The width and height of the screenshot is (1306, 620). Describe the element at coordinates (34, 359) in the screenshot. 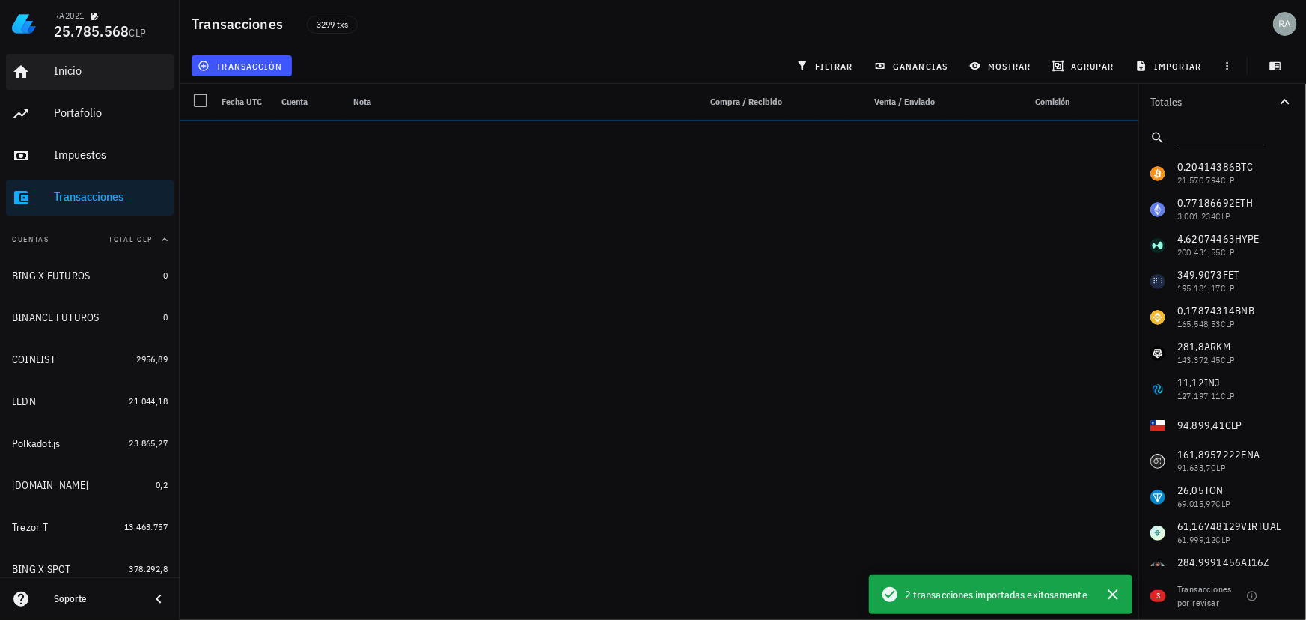

I see `div: COINLIST` at that location.